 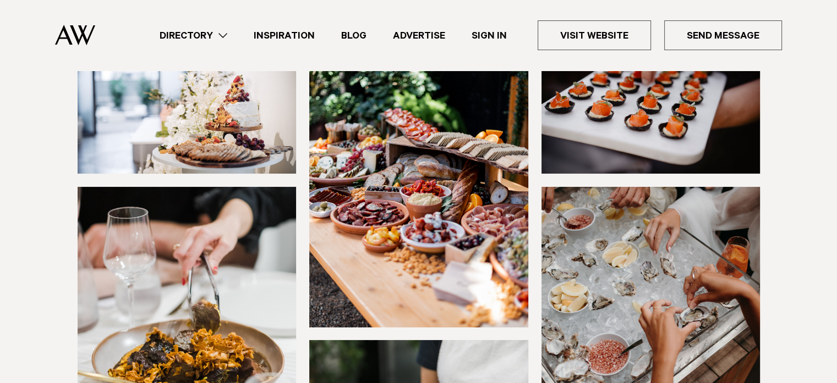 What do you see at coordinates (354, 35) in the screenshot?
I see `a: Blog` at bounding box center [354, 35].